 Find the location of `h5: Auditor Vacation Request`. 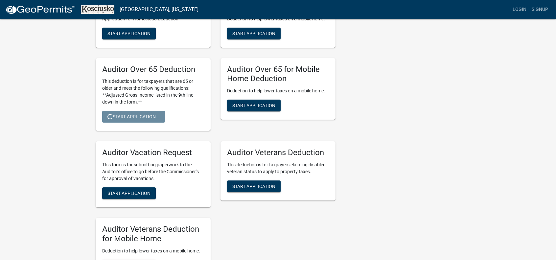

h5: Auditor Vacation Request is located at coordinates (153, 153).